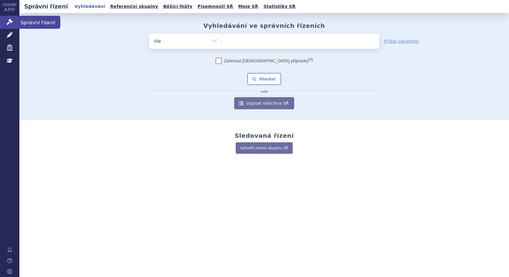  What do you see at coordinates (264, 103) in the screenshot?
I see `a: Vypsat všechna SŘ` at bounding box center [264, 103].